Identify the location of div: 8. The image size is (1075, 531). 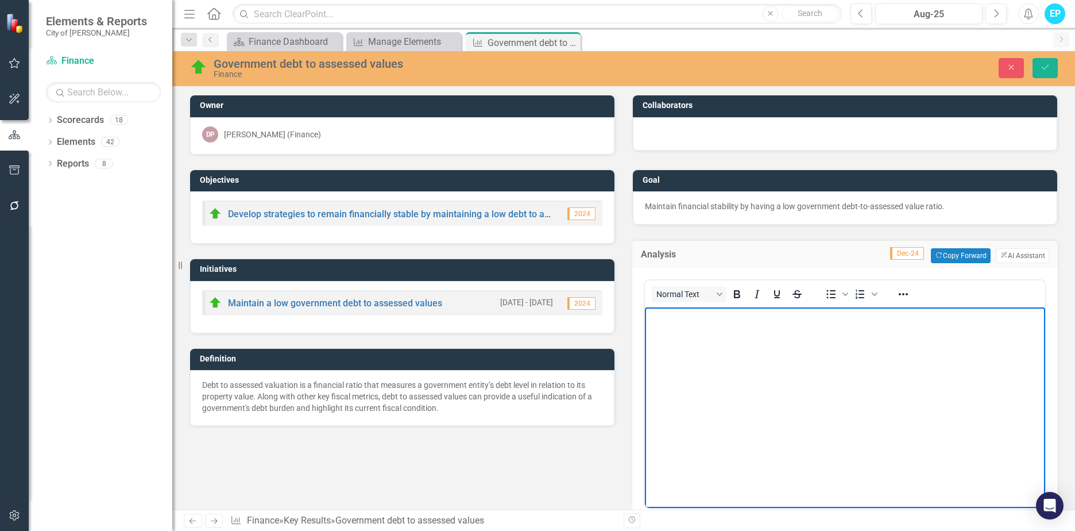
(104, 163).